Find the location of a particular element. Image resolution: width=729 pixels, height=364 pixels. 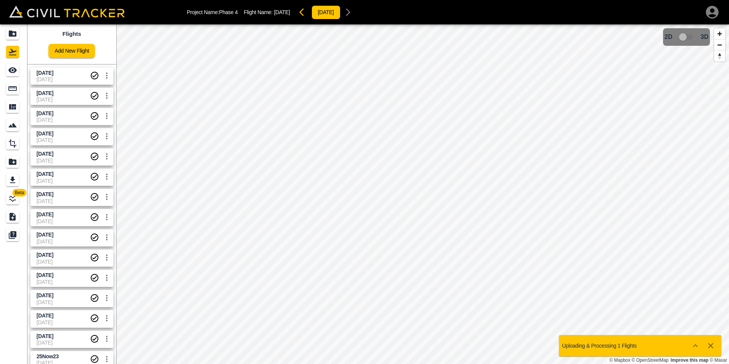

canvas: Map is located at coordinates (422, 194).